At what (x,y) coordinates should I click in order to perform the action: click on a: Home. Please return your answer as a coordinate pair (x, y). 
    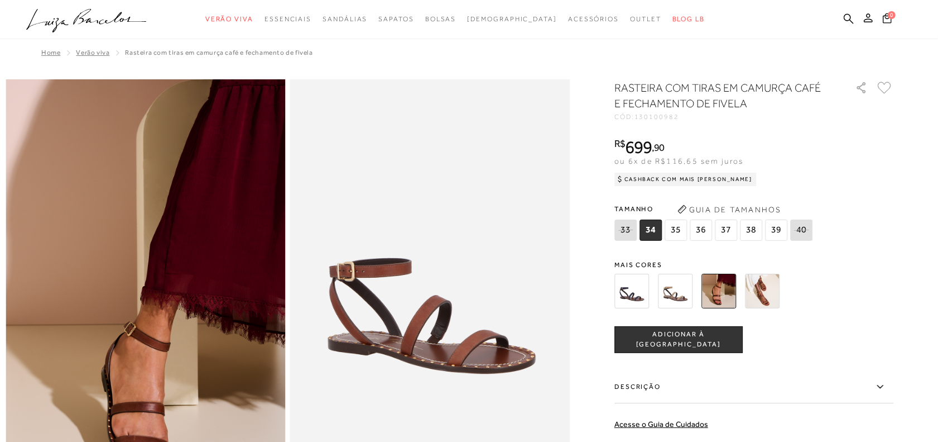
    Looking at the image, I should click on (51, 52).